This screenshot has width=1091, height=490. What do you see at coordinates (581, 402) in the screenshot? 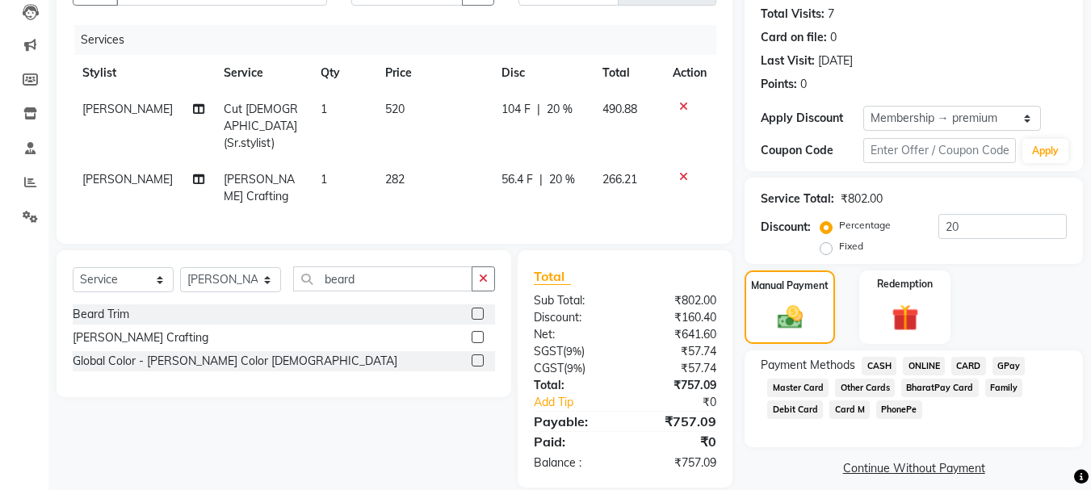
I see `a: Add Tip` at bounding box center [581, 402].